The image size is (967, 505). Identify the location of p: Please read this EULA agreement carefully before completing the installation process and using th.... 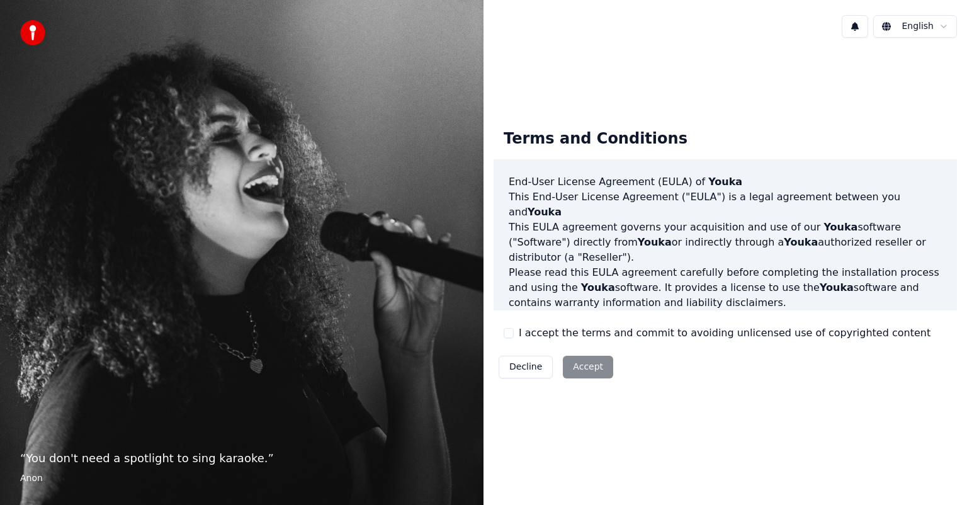
(725, 288).